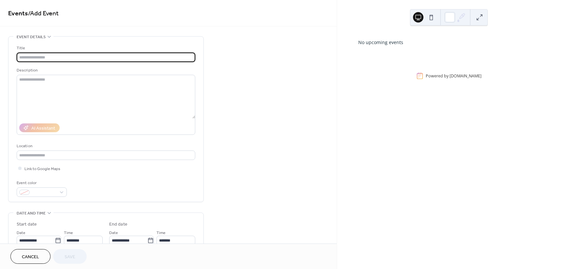 The height and width of the screenshot is (269, 561). Describe the element at coordinates (105, 70) in the screenshot. I see `div: Description` at that location.